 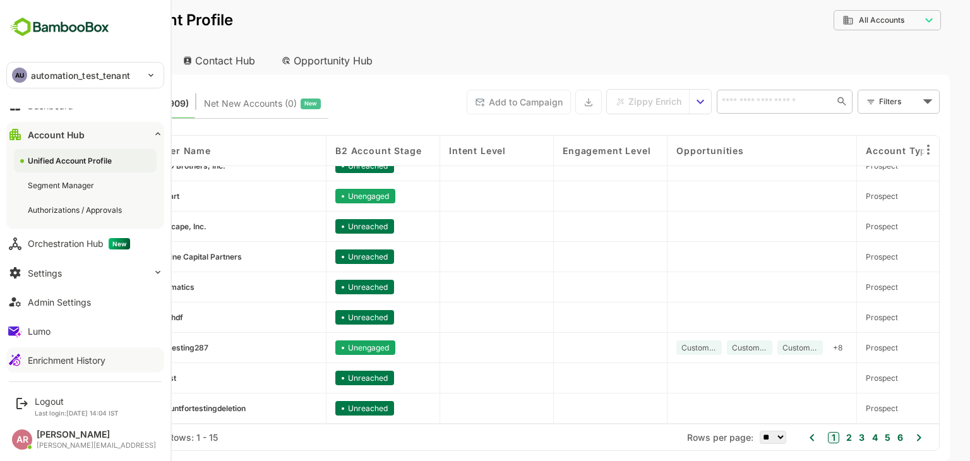 What do you see at coordinates (62, 185) in the screenshot?
I see `div: Segment Manager` at bounding box center [62, 185].